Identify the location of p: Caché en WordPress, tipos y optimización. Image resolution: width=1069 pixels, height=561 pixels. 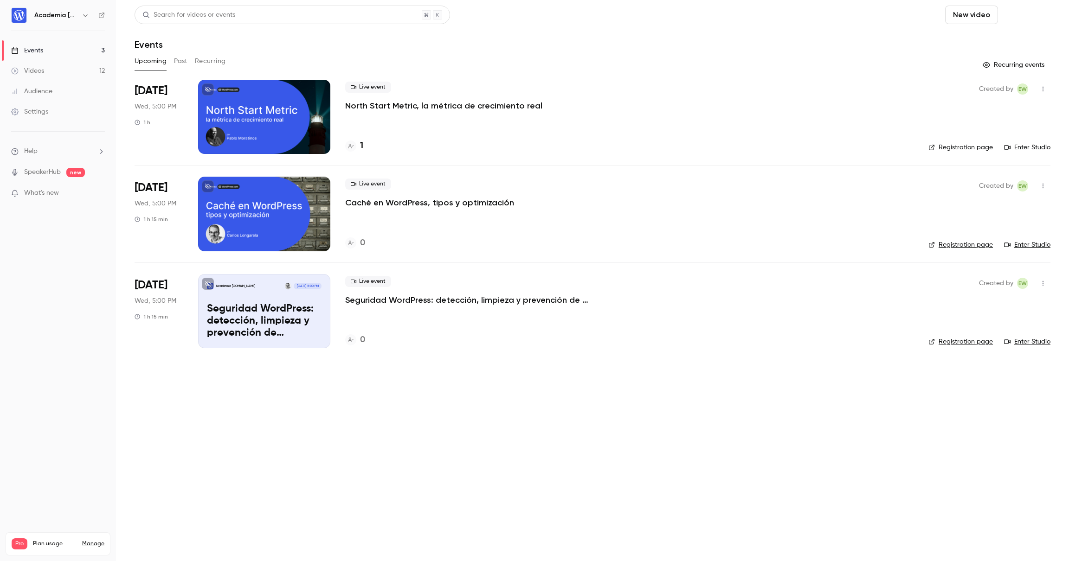
(430, 203).